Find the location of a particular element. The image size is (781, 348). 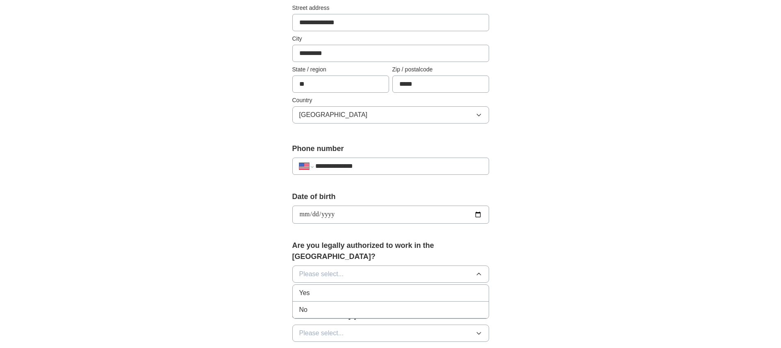

label: Zip / postalcode is located at coordinates (441, 69).